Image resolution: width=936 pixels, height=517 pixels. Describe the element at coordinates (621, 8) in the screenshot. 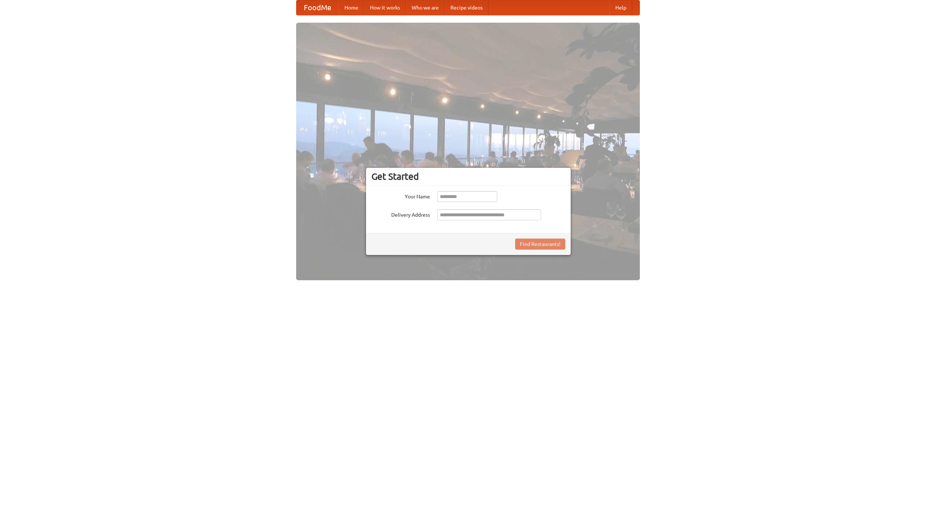

I see `a: Help` at that location.